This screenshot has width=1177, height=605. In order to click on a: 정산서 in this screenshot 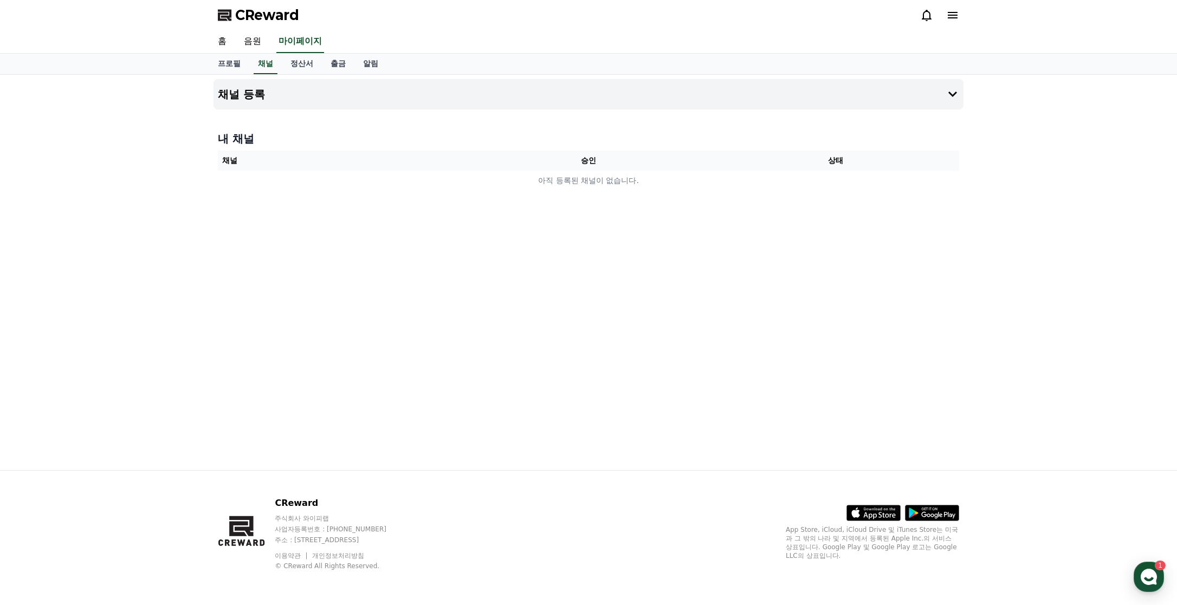, I will do `click(302, 64)`.